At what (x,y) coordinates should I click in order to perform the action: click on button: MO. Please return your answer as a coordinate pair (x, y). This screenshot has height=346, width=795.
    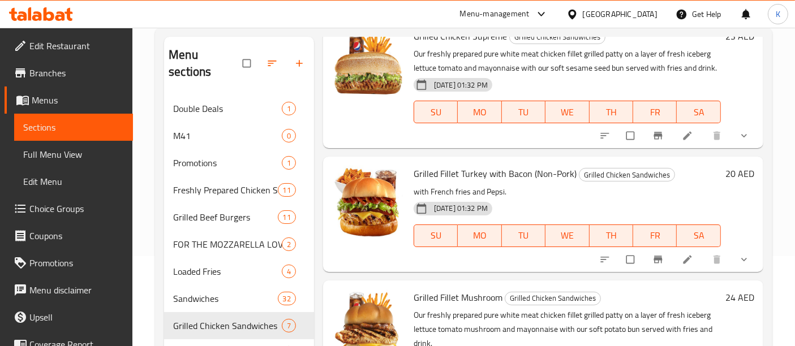
    Looking at the image, I should click on (479, 112).